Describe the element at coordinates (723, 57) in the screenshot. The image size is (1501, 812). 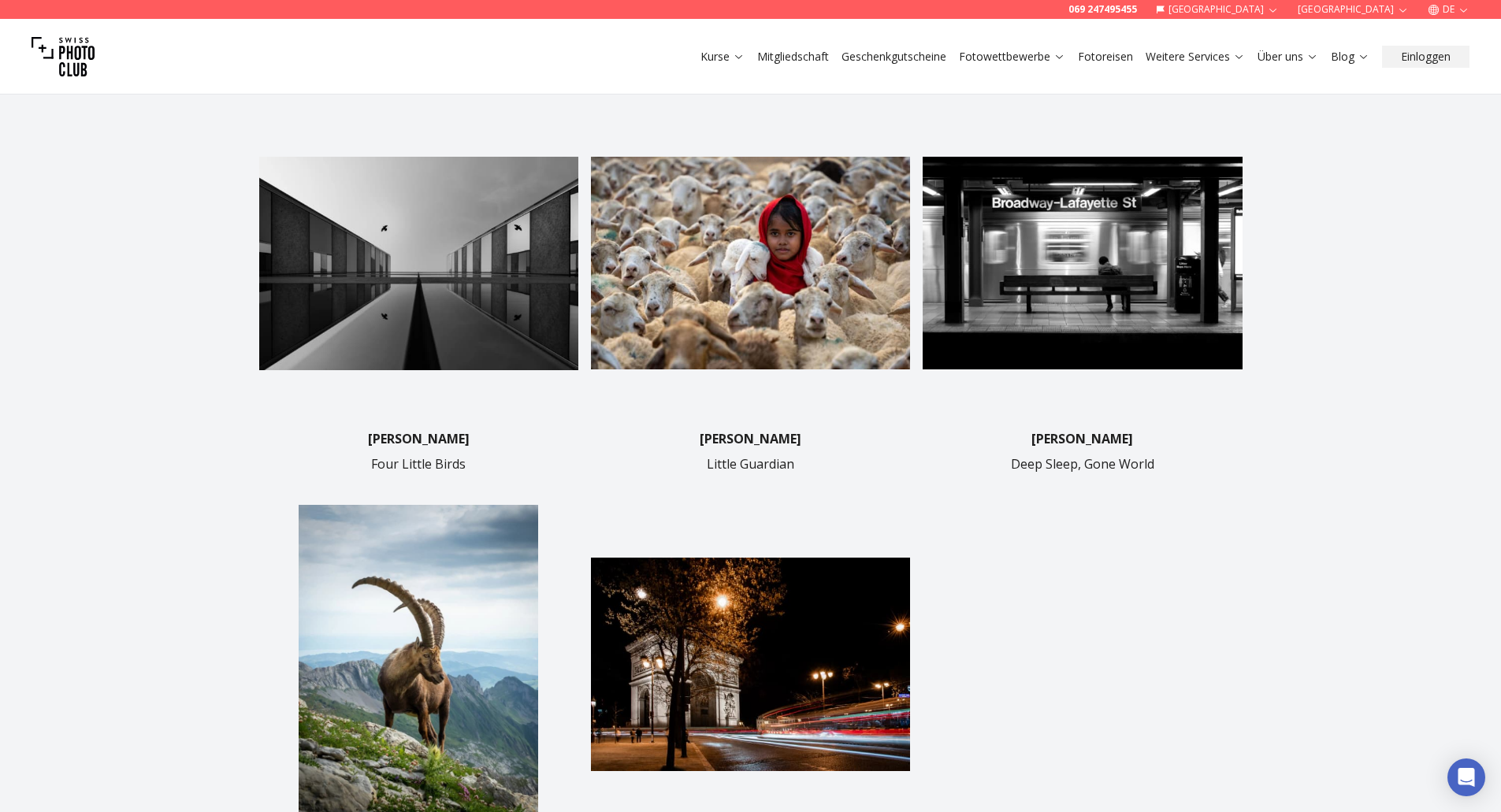
I see `a: Kurse` at that location.